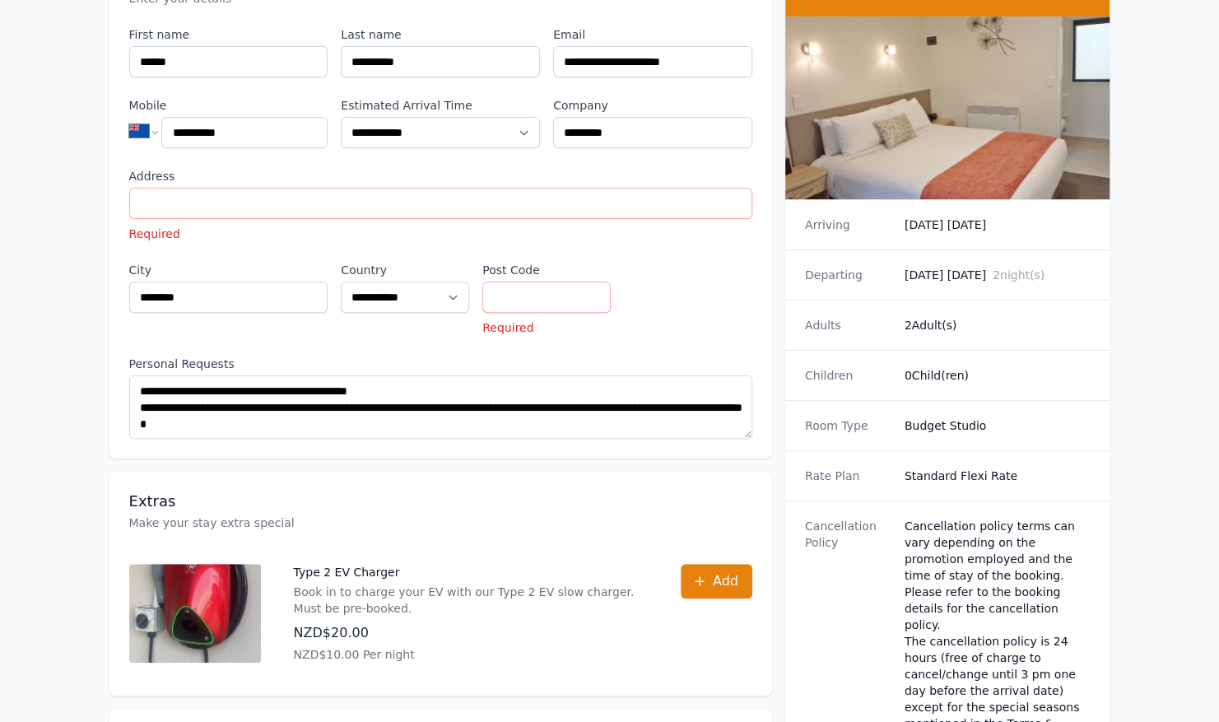 Image resolution: width=1219 pixels, height=722 pixels. Describe the element at coordinates (546, 270) in the screenshot. I see `label: Post Code` at that location.